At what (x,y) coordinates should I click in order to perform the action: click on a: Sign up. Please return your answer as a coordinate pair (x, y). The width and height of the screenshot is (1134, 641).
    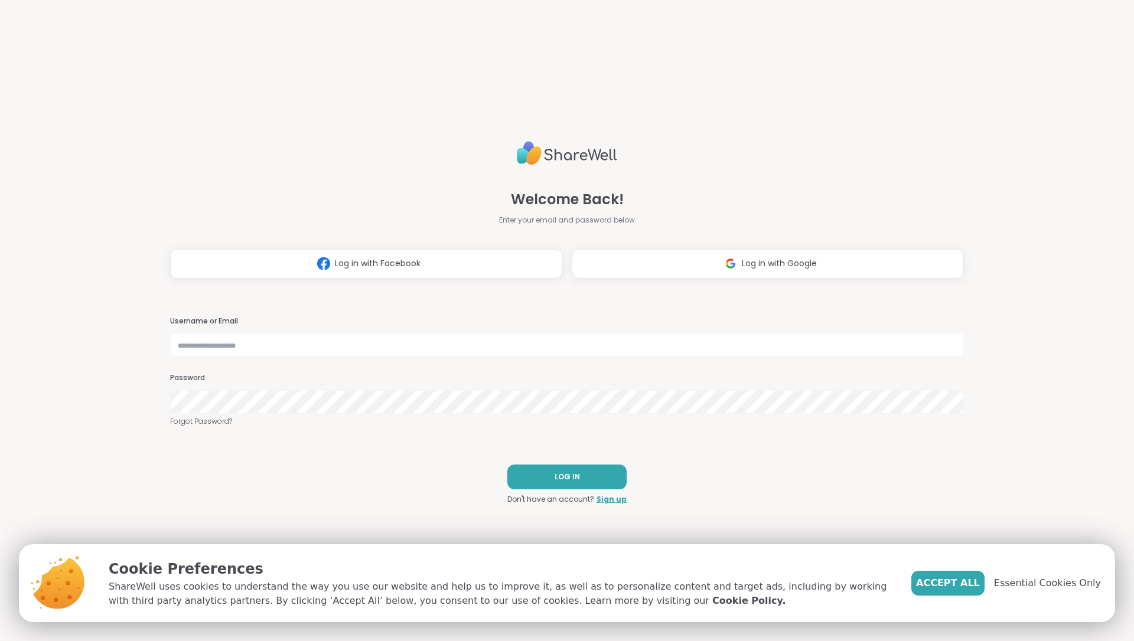
    Looking at the image, I should click on (611, 499).